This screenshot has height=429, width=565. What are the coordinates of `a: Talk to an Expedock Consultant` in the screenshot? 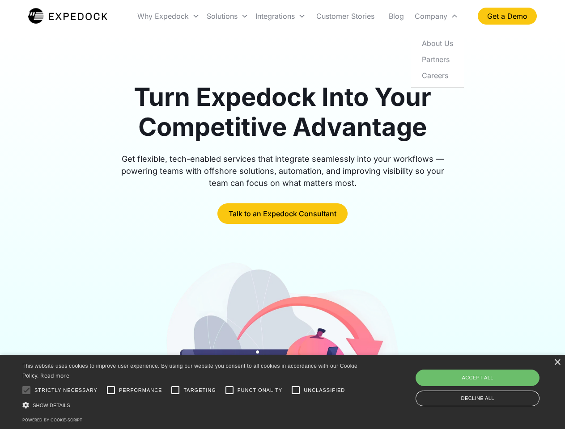 It's located at (282, 214).